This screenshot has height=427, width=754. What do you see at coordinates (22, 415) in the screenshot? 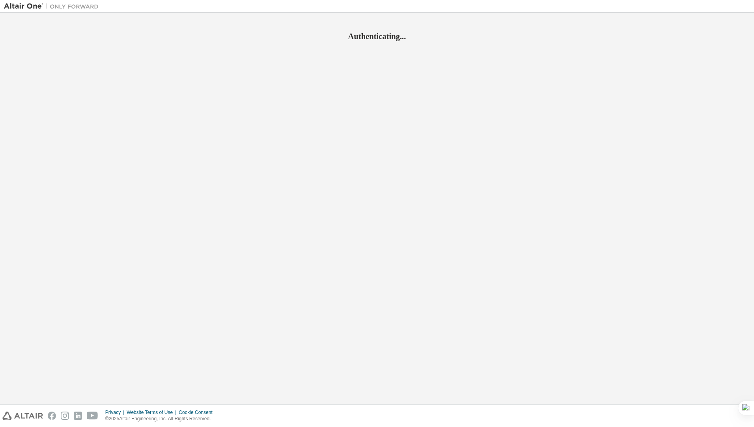
I see `img: altair_logo.svg` at bounding box center [22, 415].